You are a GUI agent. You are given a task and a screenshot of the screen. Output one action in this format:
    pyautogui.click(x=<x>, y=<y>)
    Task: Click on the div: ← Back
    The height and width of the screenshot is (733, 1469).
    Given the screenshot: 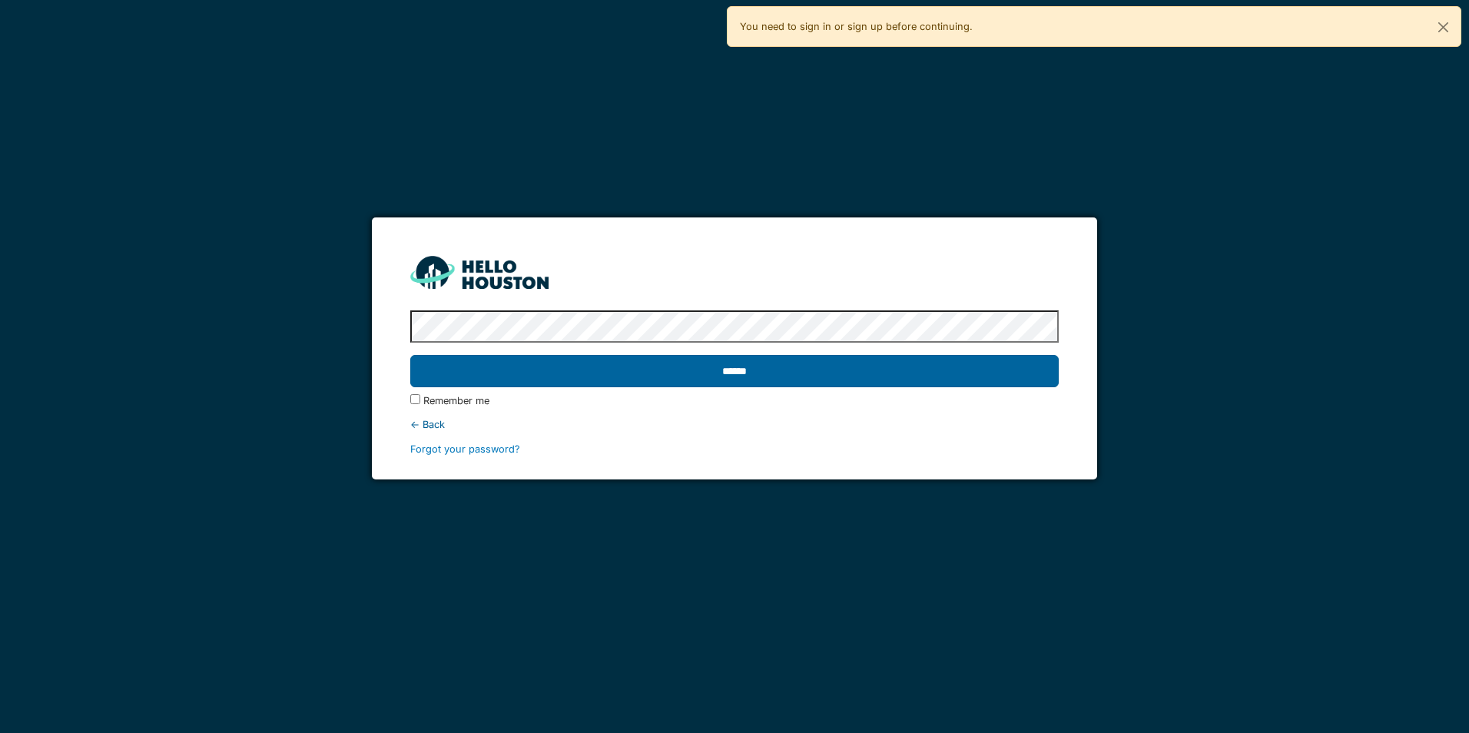 What is the action you would take?
    pyautogui.click(x=734, y=424)
    